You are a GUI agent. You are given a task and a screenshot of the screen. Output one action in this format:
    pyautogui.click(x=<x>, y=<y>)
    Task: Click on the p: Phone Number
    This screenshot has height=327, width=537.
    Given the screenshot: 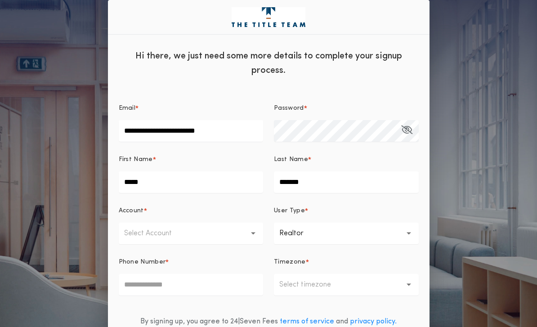 What is the action you would take?
    pyautogui.click(x=142, y=262)
    